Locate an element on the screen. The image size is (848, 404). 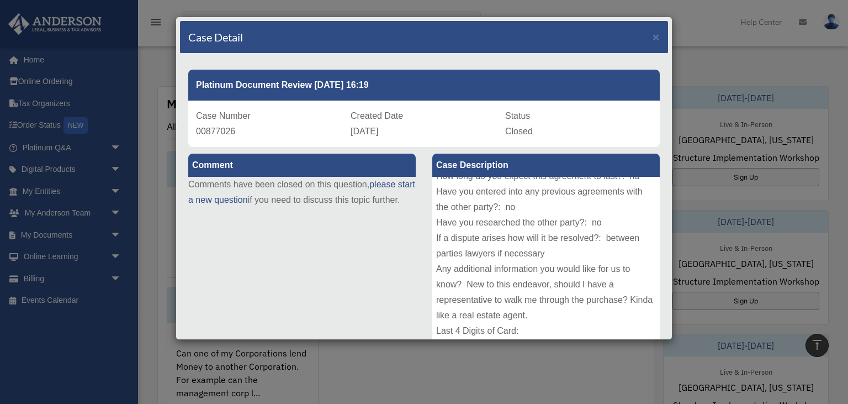
div: Type of Document: P&L Document Title: SubWay Combo Reports Document Title: SubWay Combo Reports T... is located at coordinates (546, 260).